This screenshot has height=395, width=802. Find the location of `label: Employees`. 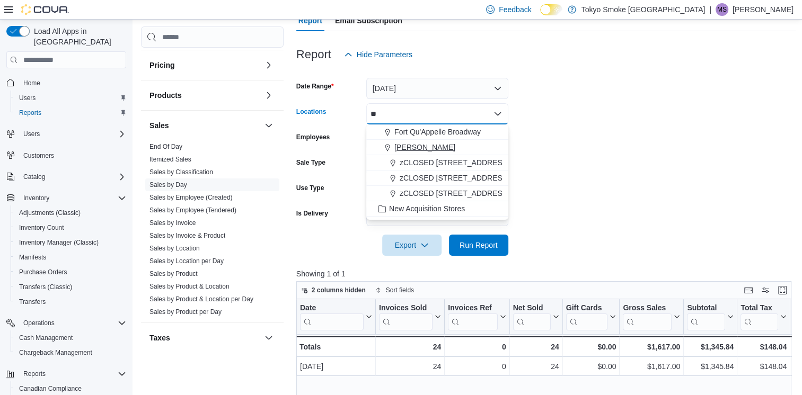

label: Employees is located at coordinates (313, 137).